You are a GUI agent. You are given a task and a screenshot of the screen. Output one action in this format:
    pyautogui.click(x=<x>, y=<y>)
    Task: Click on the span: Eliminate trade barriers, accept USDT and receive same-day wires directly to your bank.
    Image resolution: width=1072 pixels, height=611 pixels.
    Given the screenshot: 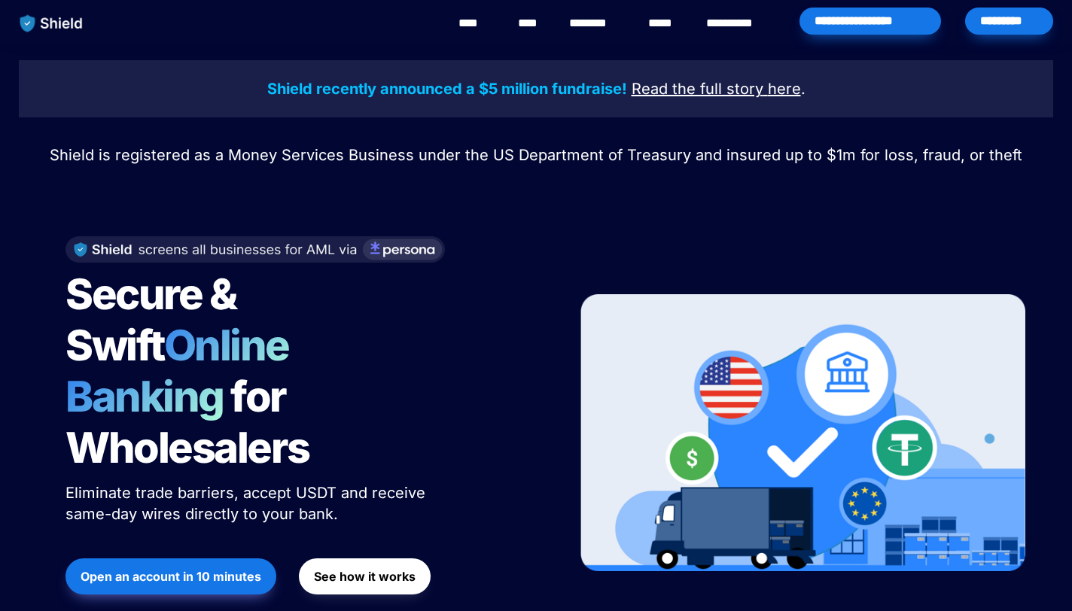 What is the action you would take?
    pyautogui.click(x=248, y=504)
    